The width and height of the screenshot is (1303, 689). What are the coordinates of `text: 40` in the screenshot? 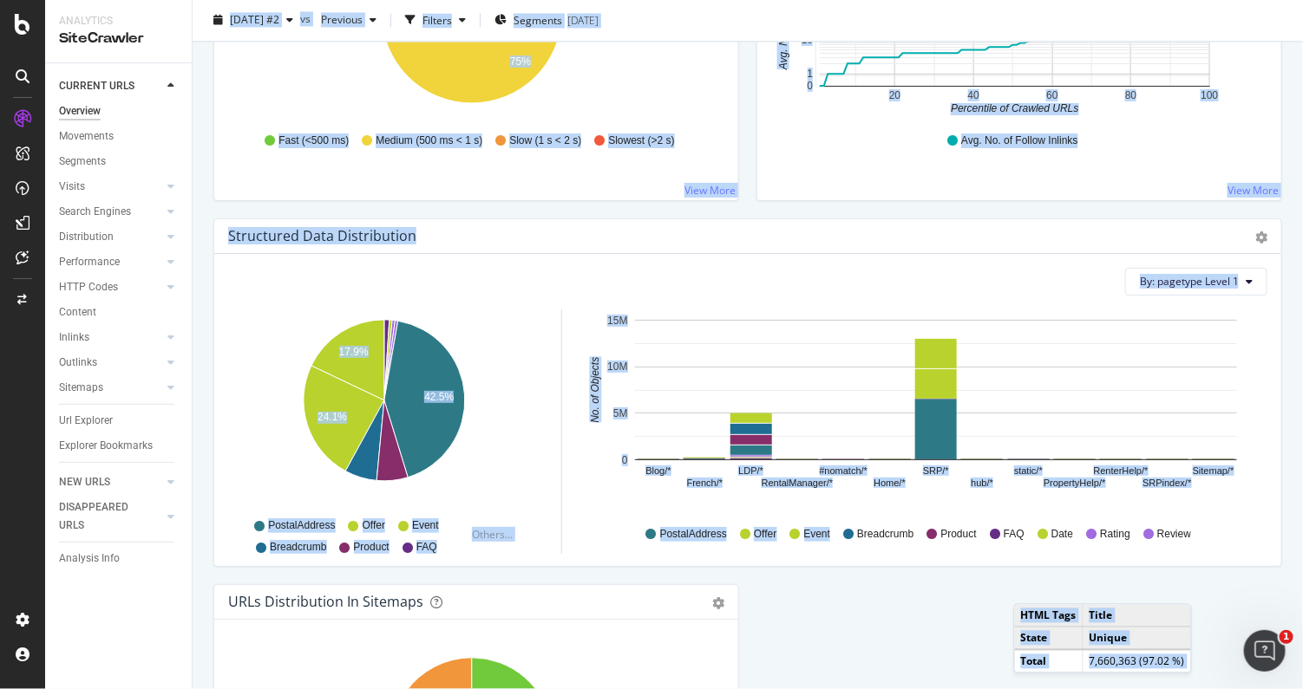 It's located at (974, 95).